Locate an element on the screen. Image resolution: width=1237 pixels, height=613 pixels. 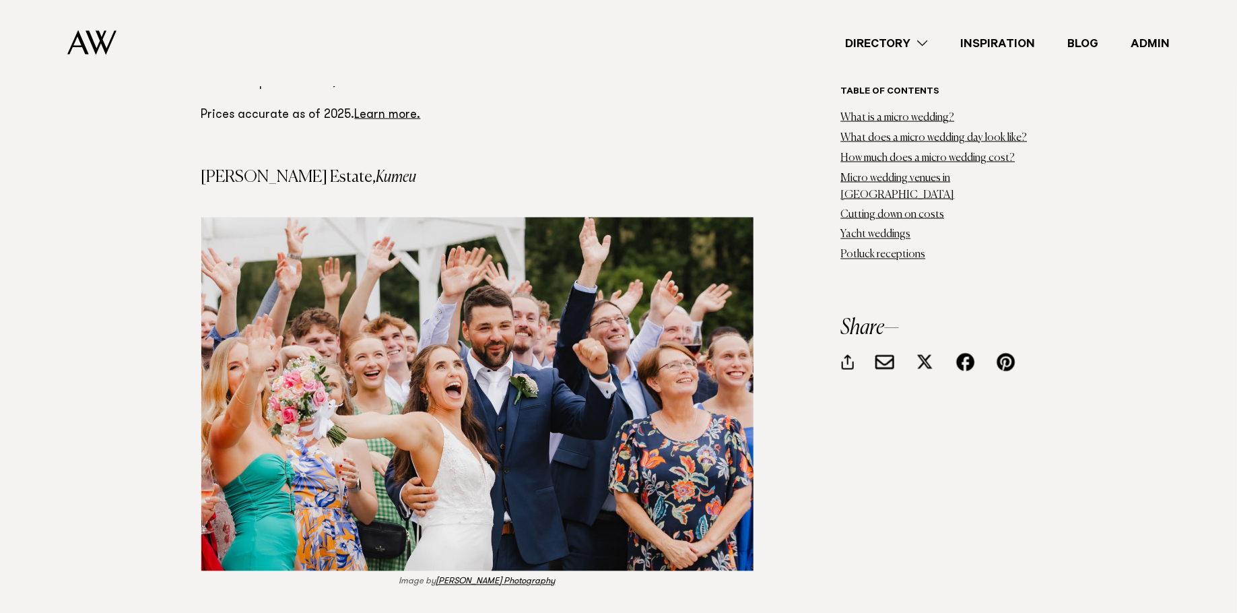
a: Admin is located at coordinates (1150, 43).